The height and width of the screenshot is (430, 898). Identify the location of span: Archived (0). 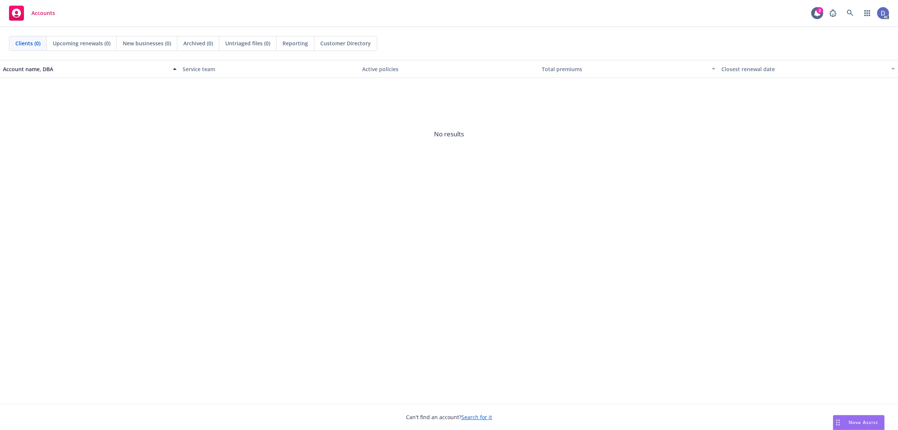
(198, 43).